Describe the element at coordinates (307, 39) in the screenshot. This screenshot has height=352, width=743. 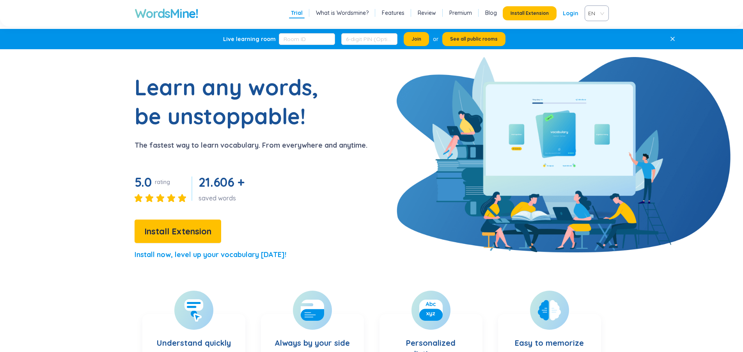
I see `input: Room ID` at that location.